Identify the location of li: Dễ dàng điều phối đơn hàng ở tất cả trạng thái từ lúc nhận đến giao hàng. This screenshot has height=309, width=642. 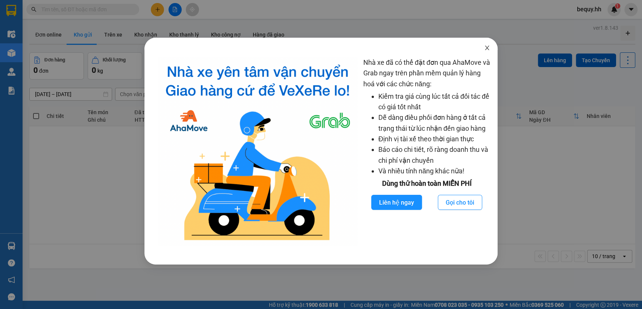
(434, 123).